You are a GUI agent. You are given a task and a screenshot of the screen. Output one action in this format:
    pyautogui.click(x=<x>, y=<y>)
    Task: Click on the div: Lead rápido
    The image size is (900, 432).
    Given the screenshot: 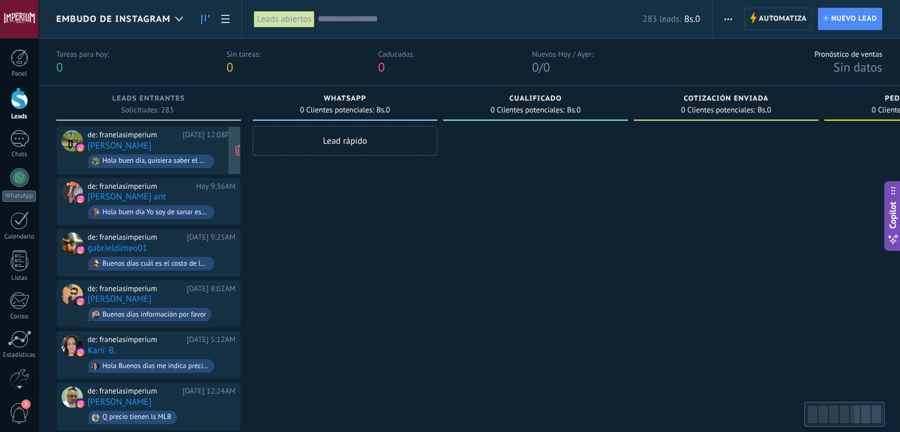 What is the action you would take?
    pyautogui.click(x=345, y=141)
    